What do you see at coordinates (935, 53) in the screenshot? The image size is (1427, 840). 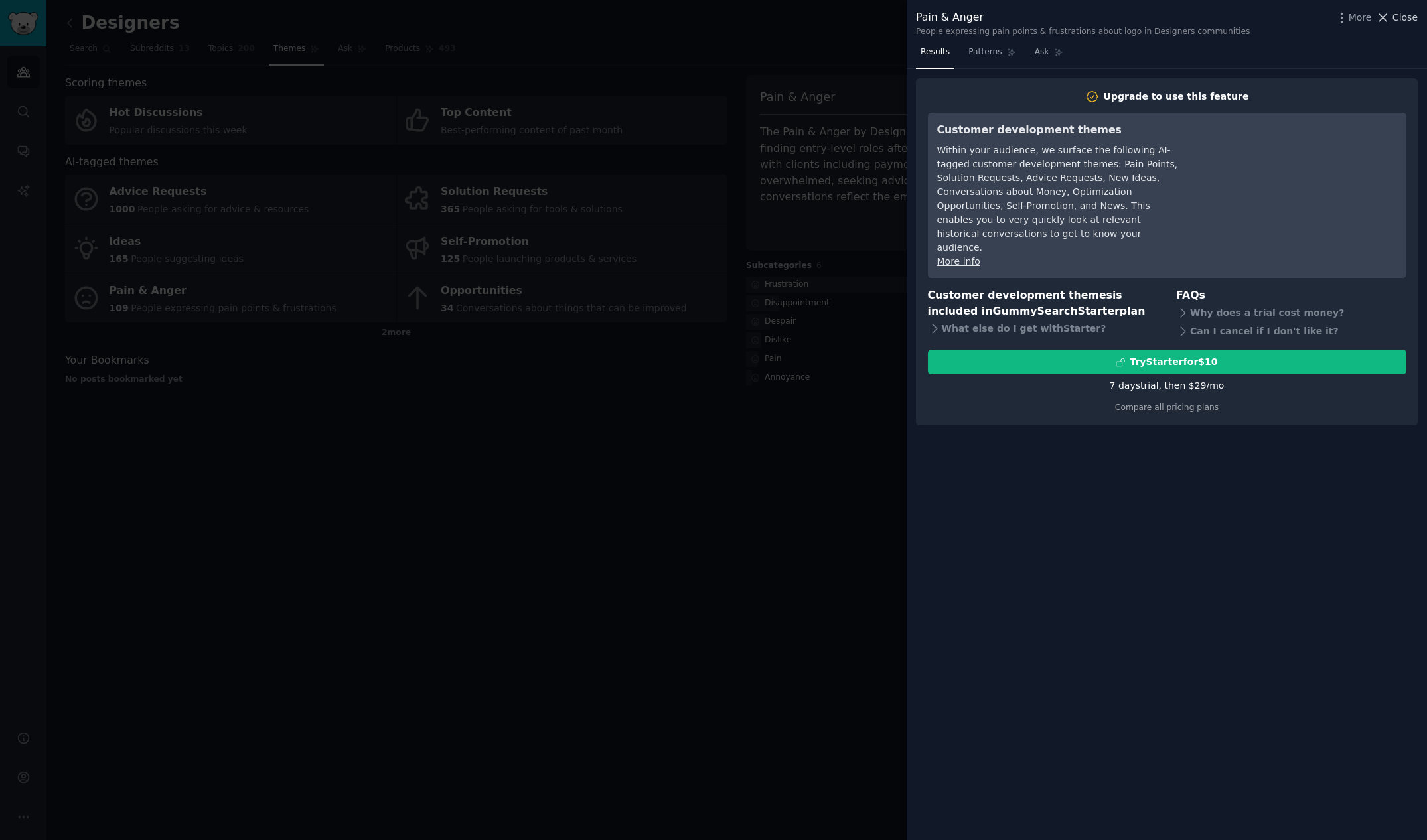 I see `span: Results` at bounding box center [935, 53].